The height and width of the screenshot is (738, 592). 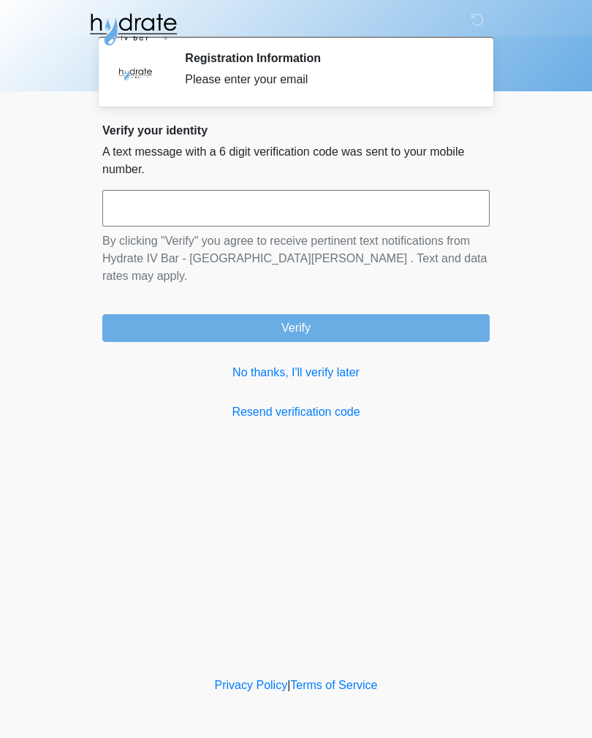 What do you see at coordinates (296, 328) in the screenshot?
I see `button: Verify` at bounding box center [296, 328].